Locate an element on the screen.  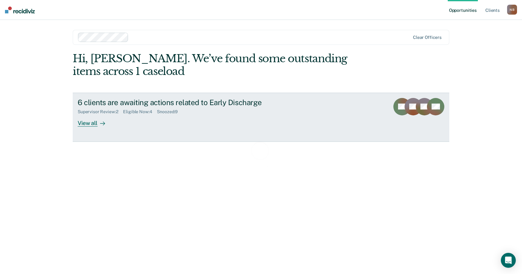
div: Clear officers is located at coordinates (428, 37).